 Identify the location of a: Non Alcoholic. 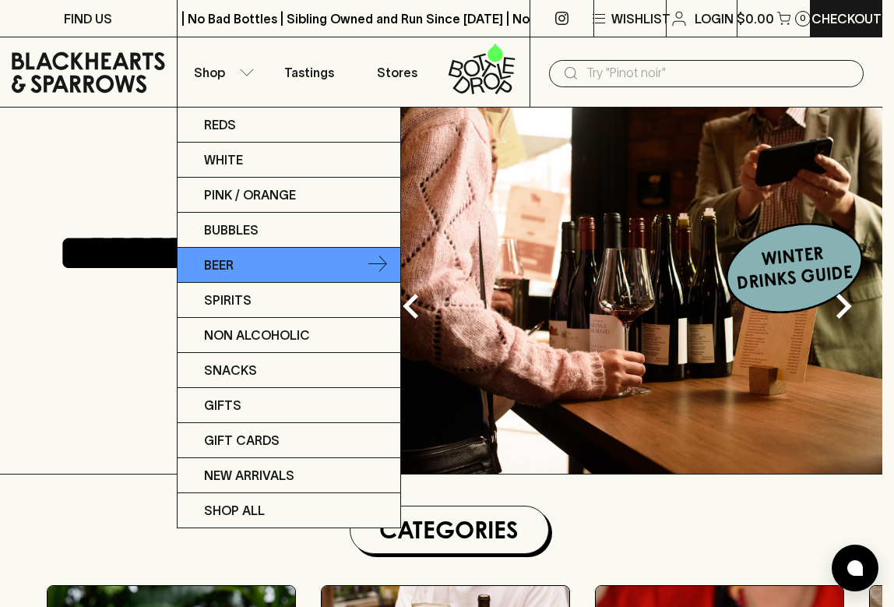
(289, 335).